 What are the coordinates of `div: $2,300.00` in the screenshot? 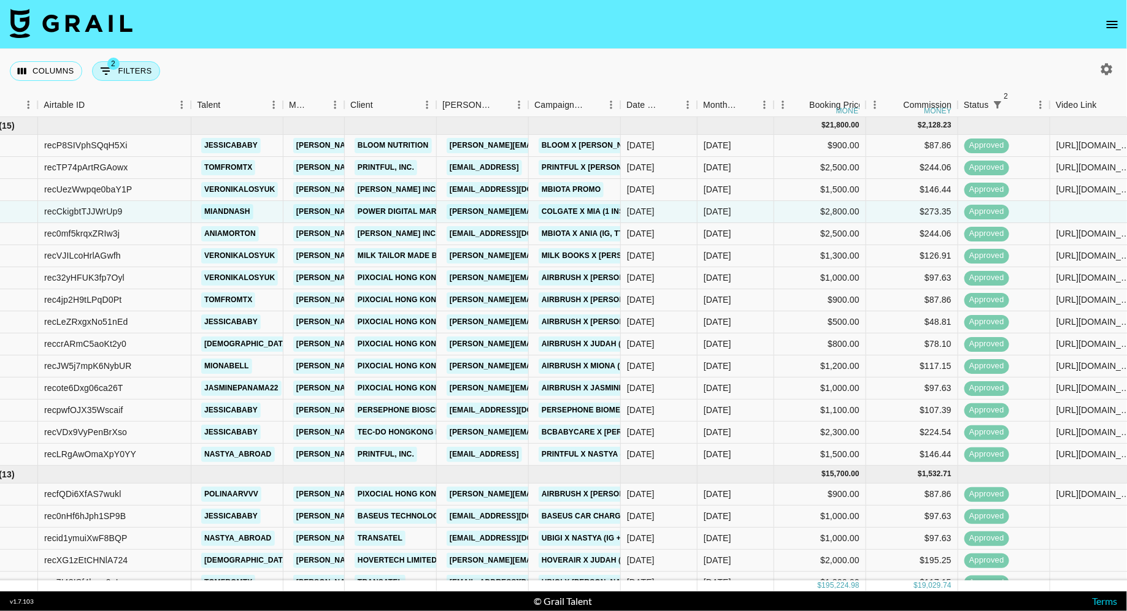 It's located at (820, 433).